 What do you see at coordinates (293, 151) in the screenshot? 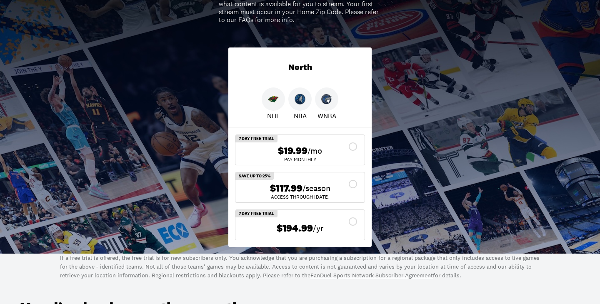
I see `span: $19.99` at bounding box center [293, 151].